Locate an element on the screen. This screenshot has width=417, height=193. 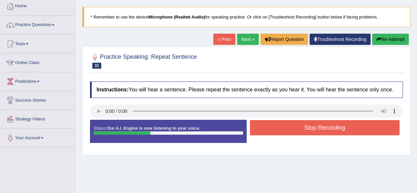
blockquote: * Remember to use the device for speaking practice. Or click on [Troubleshoot Recording] button b... is located at coordinates (246, 17).